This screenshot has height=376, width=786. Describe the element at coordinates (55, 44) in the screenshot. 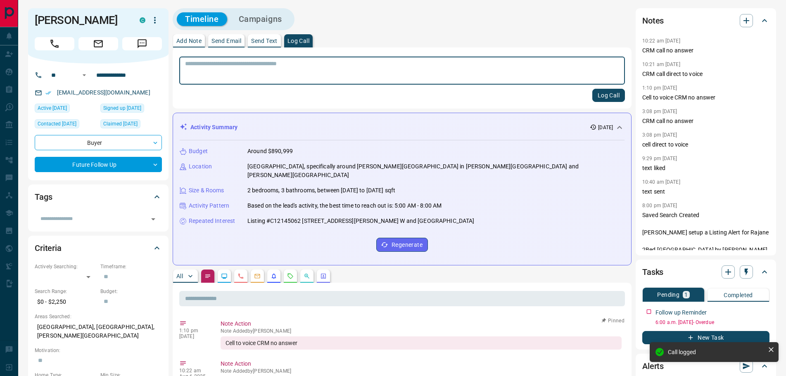

I see `span: Call` at that location.